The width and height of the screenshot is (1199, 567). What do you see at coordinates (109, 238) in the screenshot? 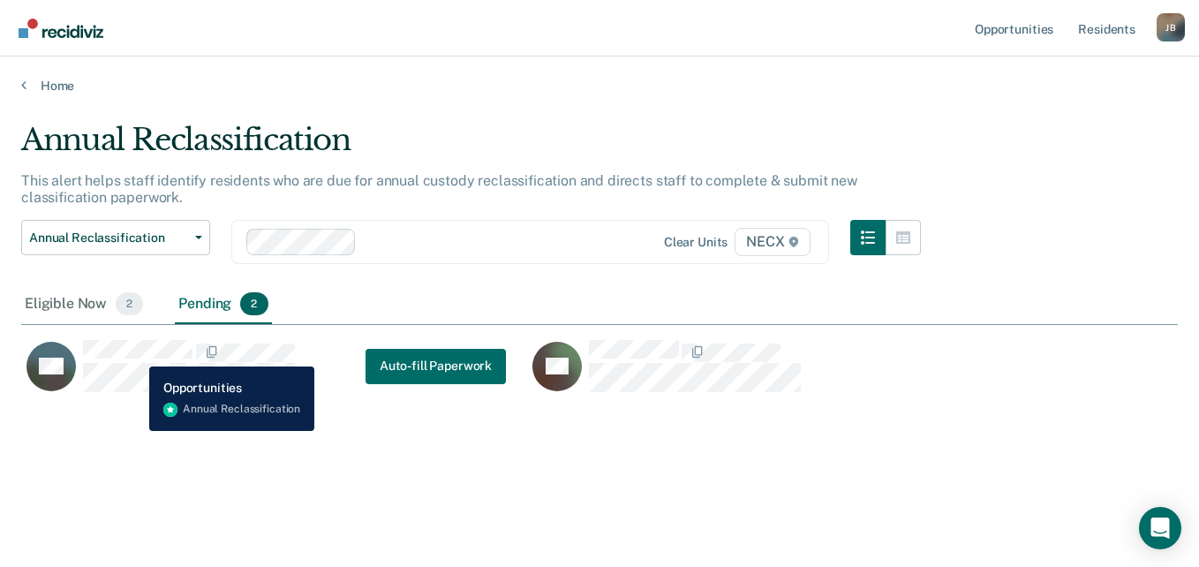
I see `span: Annual Reclassification` at bounding box center [109, 238].